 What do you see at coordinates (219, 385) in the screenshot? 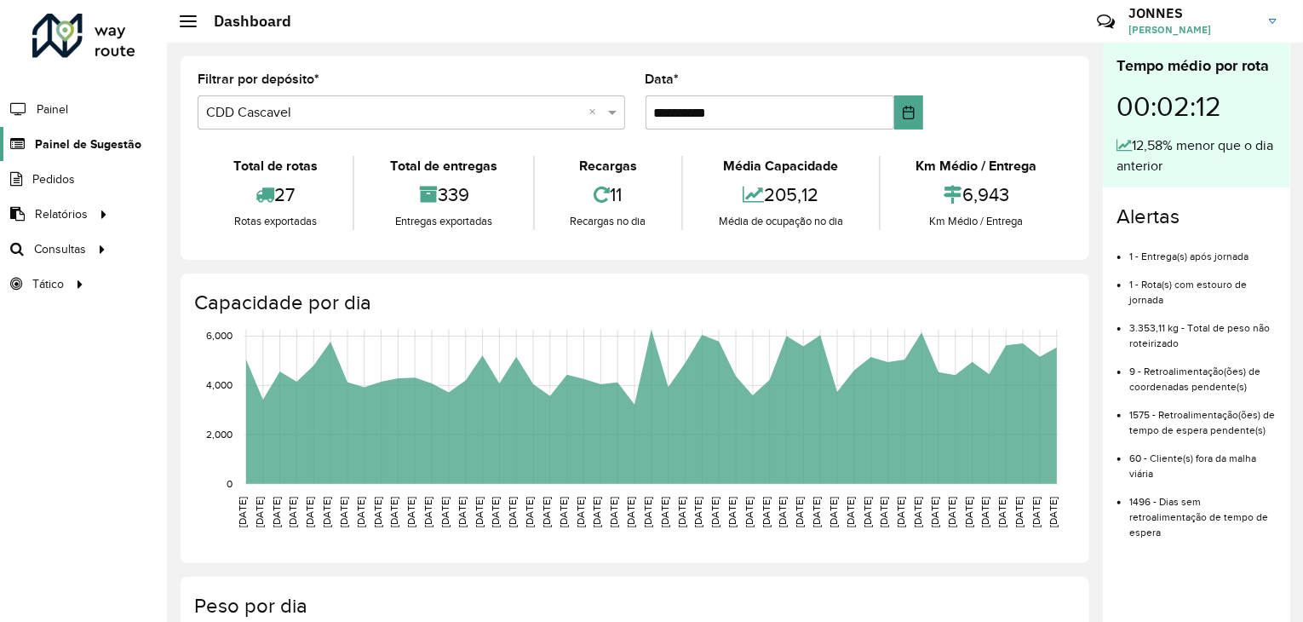
I see `text: 4,000` at bounding box center [219, 385].